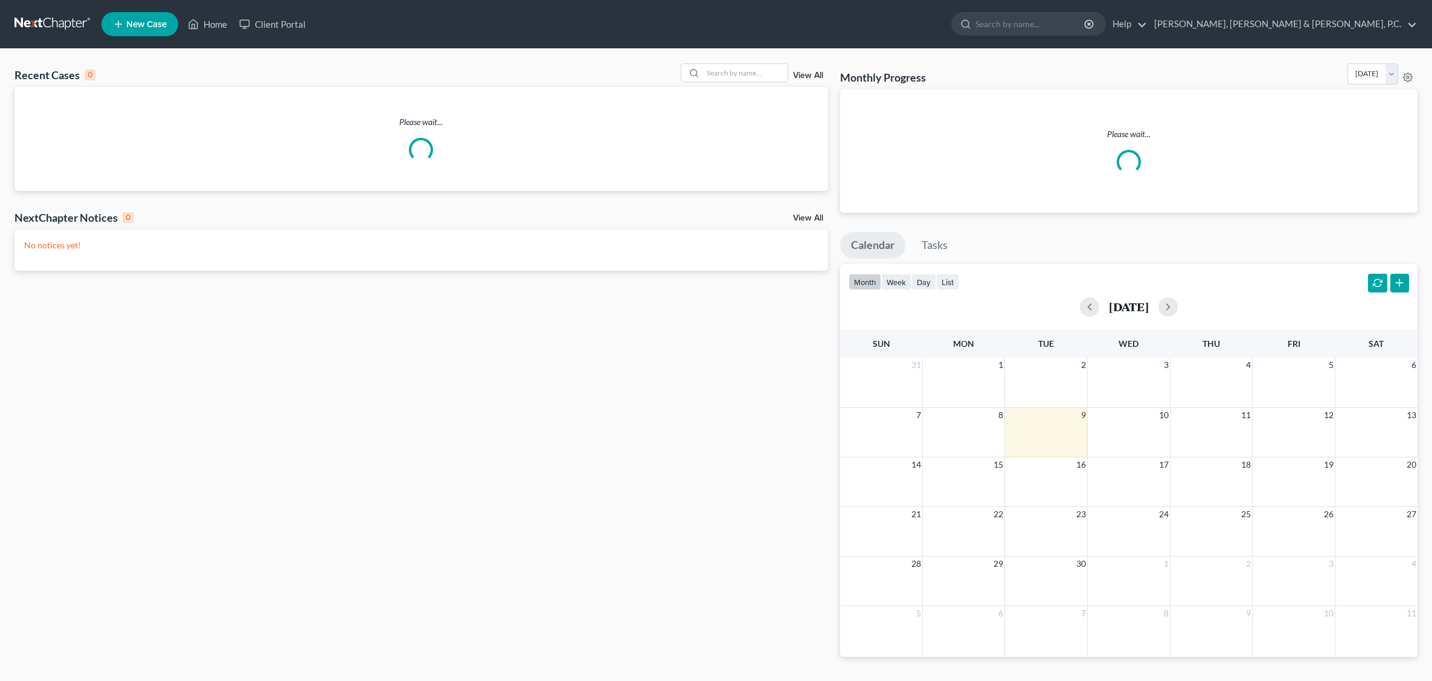  Describe the element at coordinates (916, 465) in the screenshot. I see `span: 14` at that location.